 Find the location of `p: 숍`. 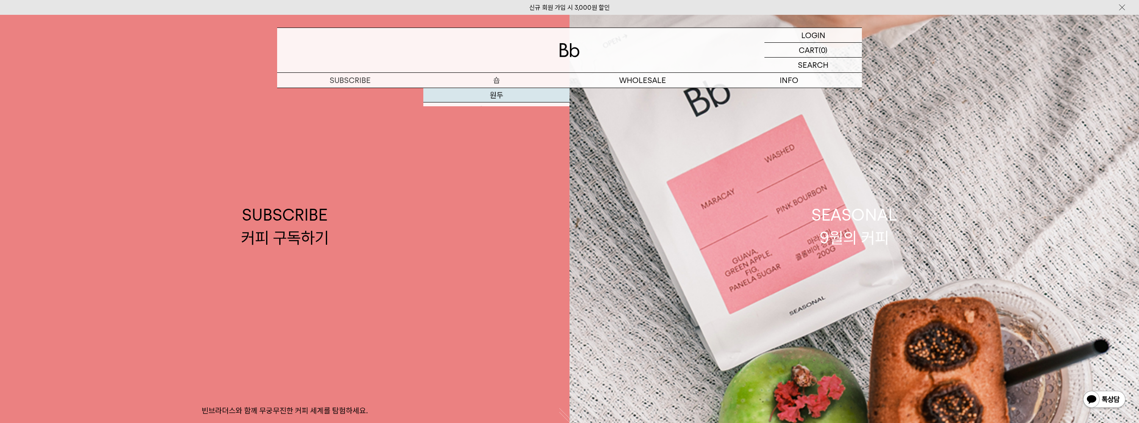

p: 숍 is located at coordinates (496, 80).